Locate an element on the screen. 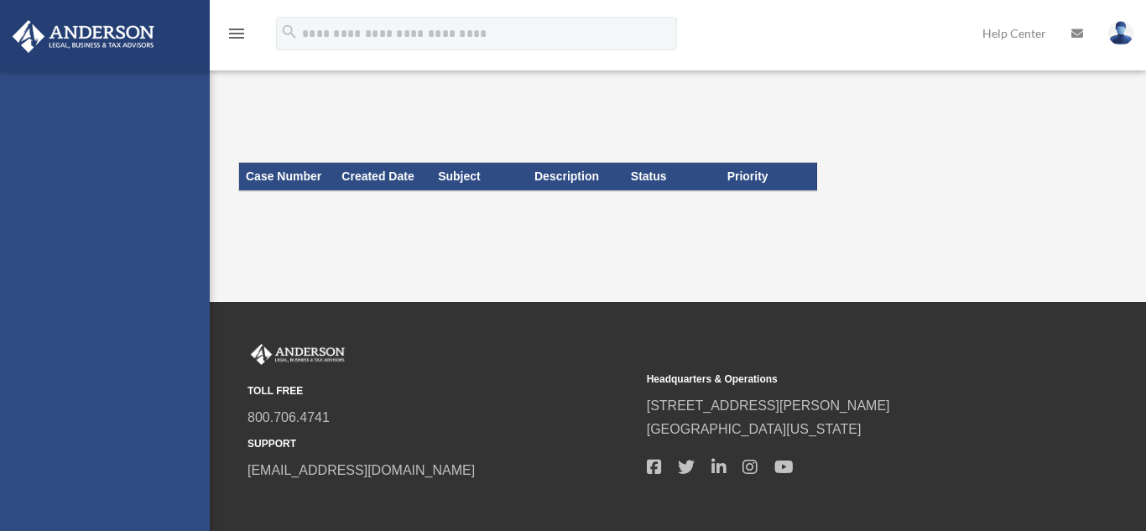 This screenshot has width=1146, height=531. i: search is located at coordinates (289, 32).